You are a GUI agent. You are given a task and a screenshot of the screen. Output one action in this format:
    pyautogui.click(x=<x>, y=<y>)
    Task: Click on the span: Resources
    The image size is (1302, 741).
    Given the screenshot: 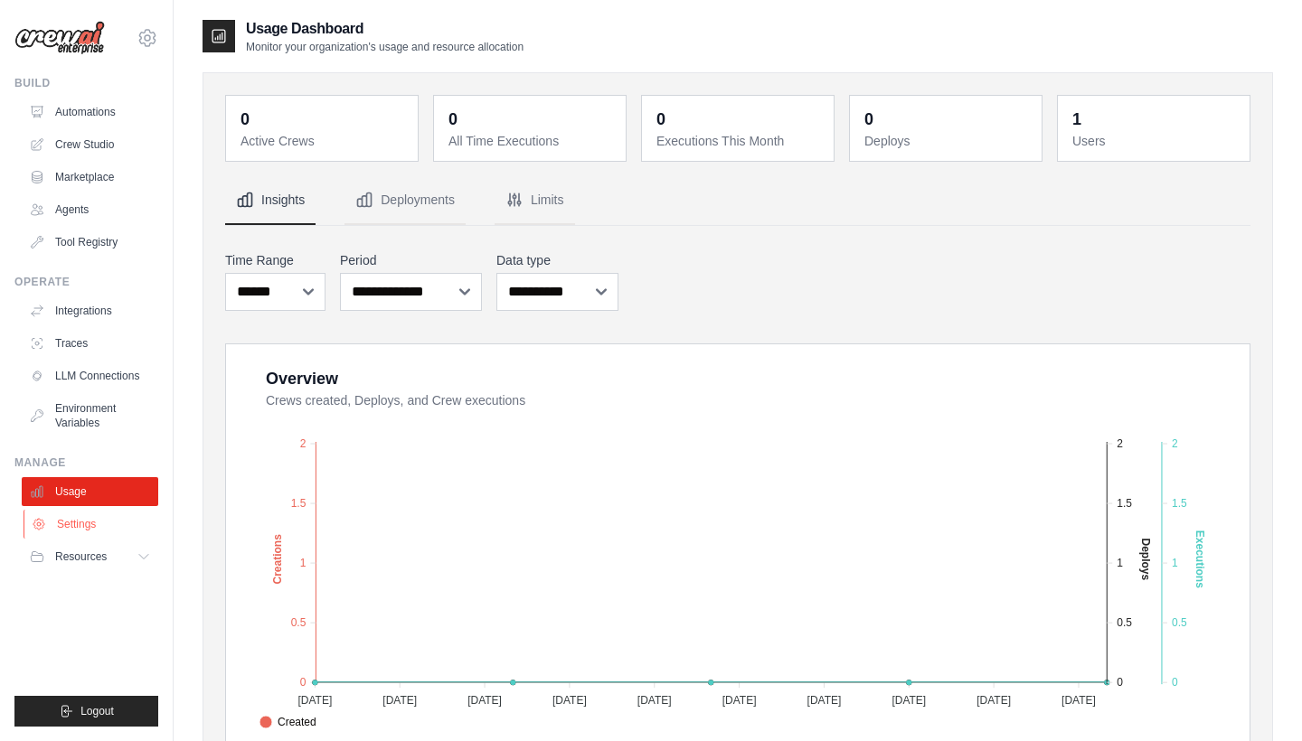 What is the action you would take?
    pyautogui.click(x=80, y=557)
    